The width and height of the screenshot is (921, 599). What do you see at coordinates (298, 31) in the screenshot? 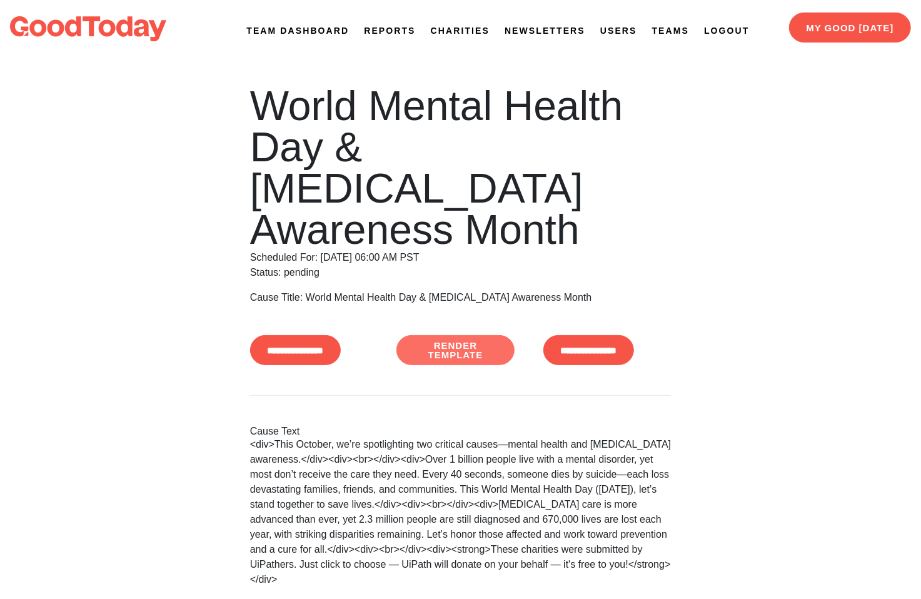
I see `a: Team Dashboard` at bounding box center [298, 31].